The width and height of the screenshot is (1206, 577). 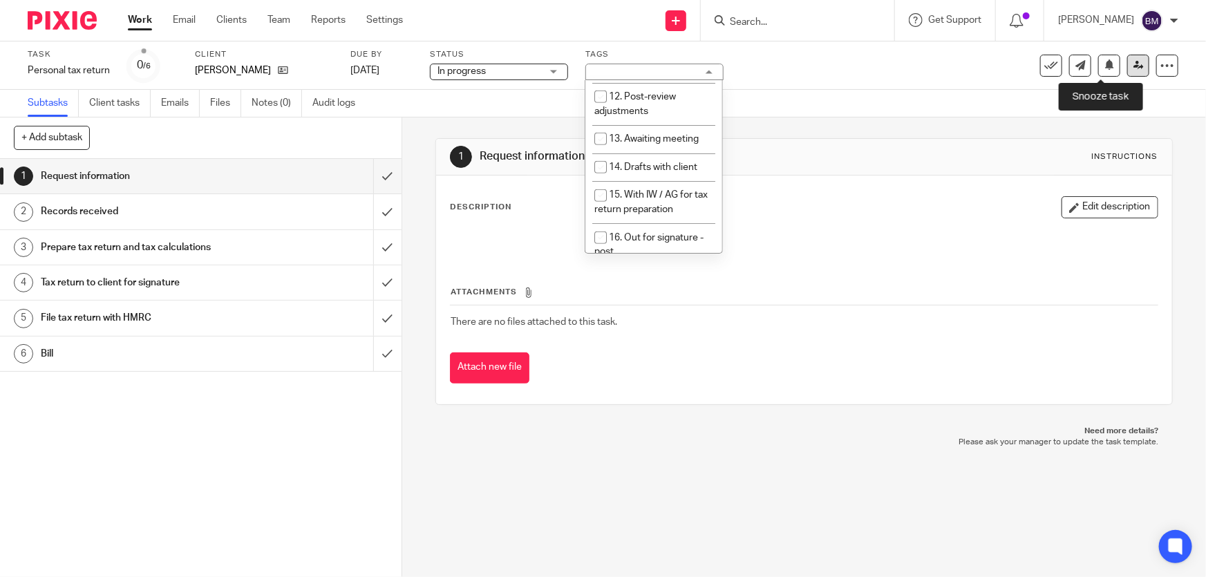 What do you see at coordinates (68, 55) in the screenshot?
I see `label: Task` at bounding box center [68, 55].